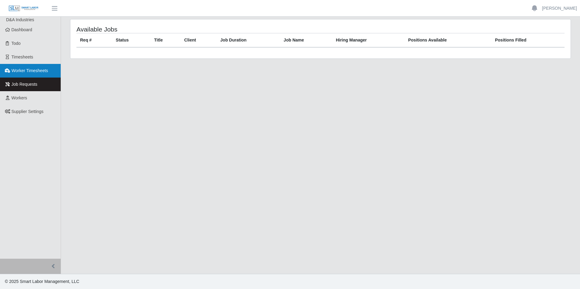 The height and width of the screenshot is (289, 580). Describe the element at coordinates (175, 29) in the screenshot. I see `h4: Available Jobs` at that location.